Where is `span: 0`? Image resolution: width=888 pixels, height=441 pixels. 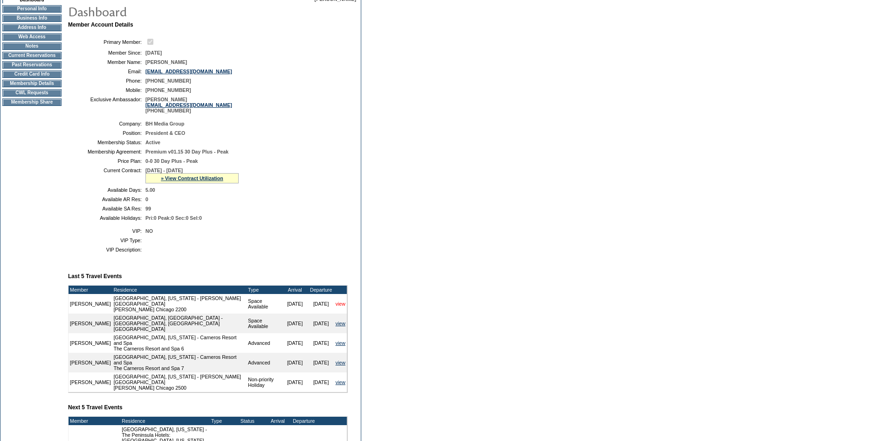 span: 0 is located at coordinates (147, 199).